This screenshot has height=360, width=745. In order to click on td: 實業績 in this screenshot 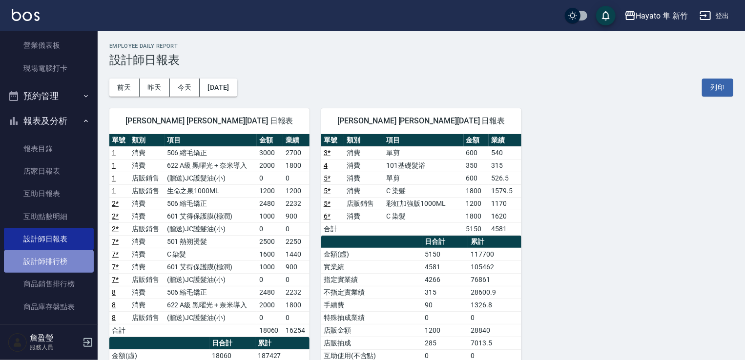, I will do `click(372, 267)`.